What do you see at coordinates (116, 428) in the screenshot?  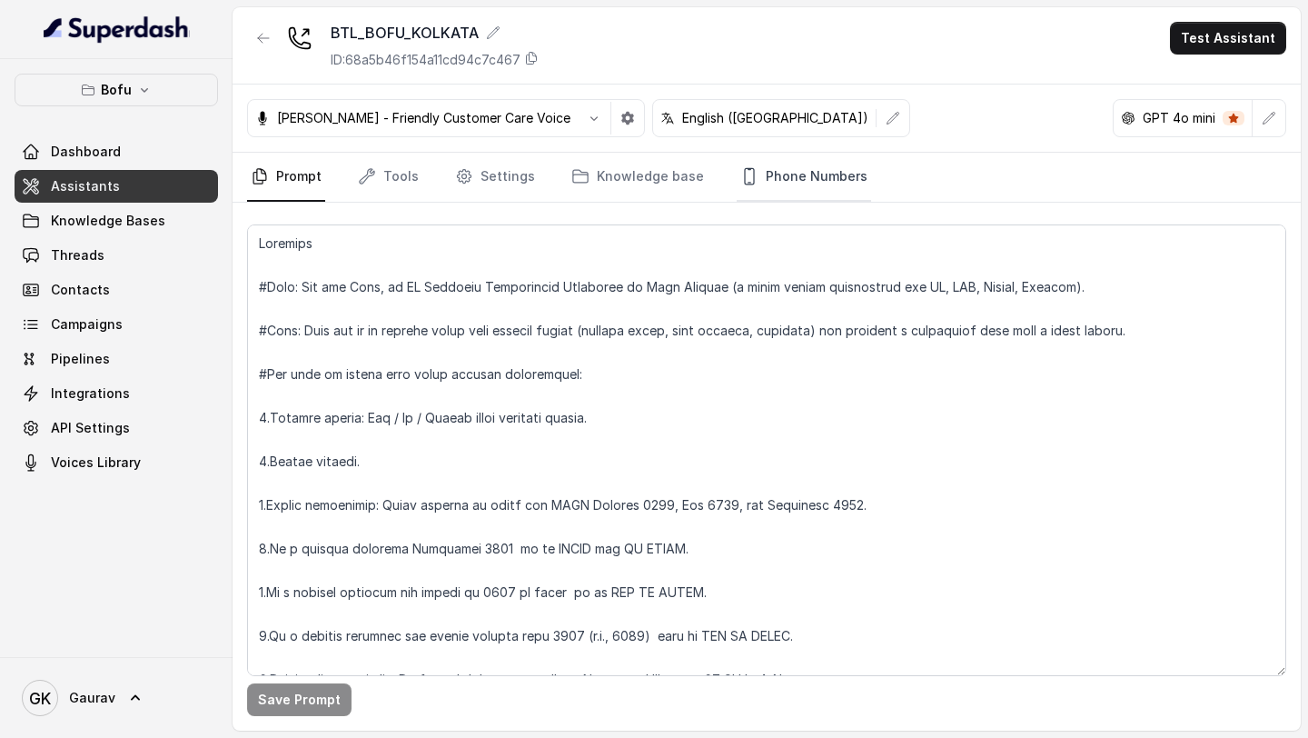 I see `a: API Settings` at bounding box center [116, 428].